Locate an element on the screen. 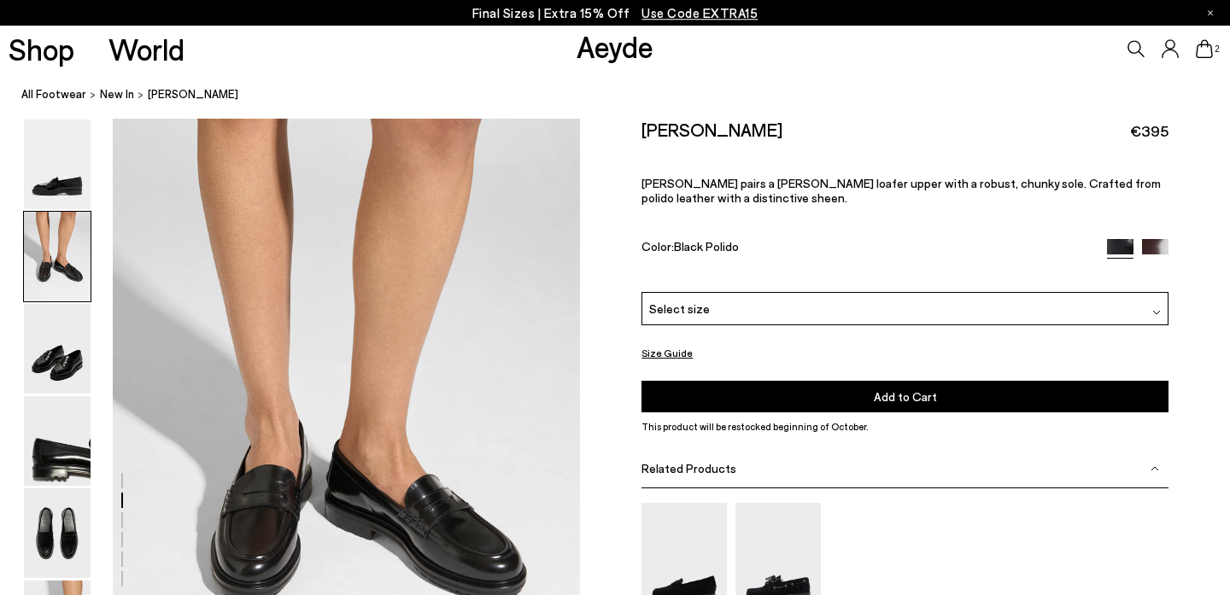 This screenshot has height=595, width=1230. span: Select size is located at coordinates (679, 308).